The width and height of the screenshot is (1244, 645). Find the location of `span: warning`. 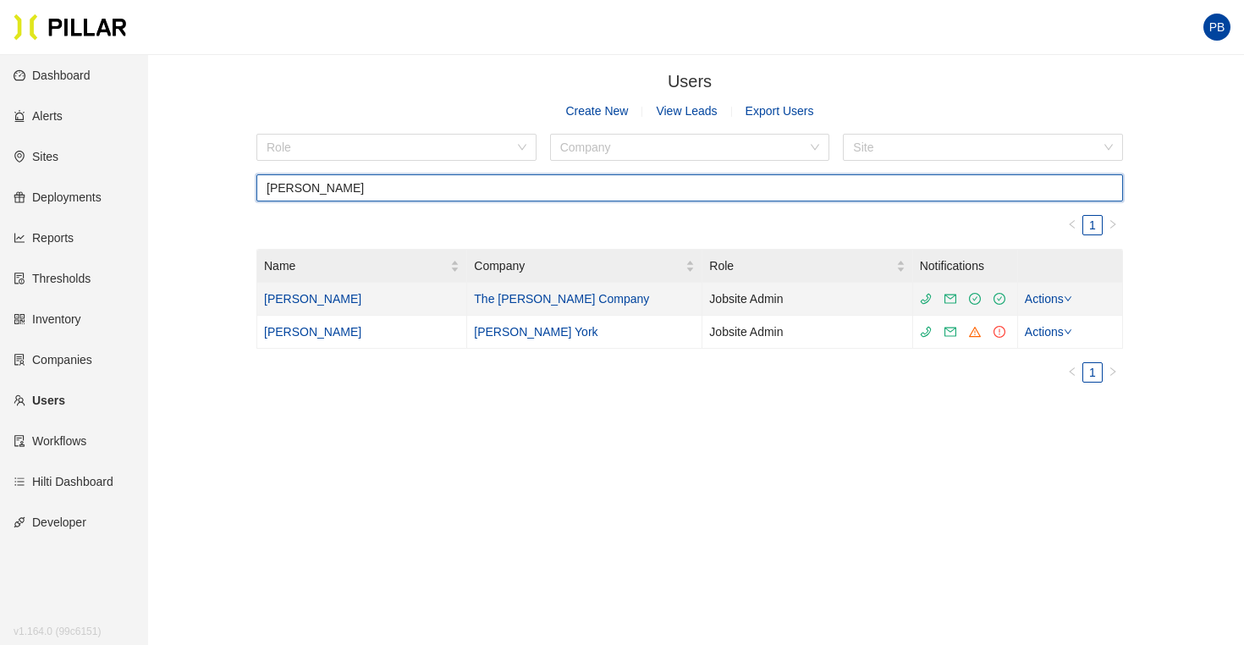

span: warning is located at coordinates (975, 332).